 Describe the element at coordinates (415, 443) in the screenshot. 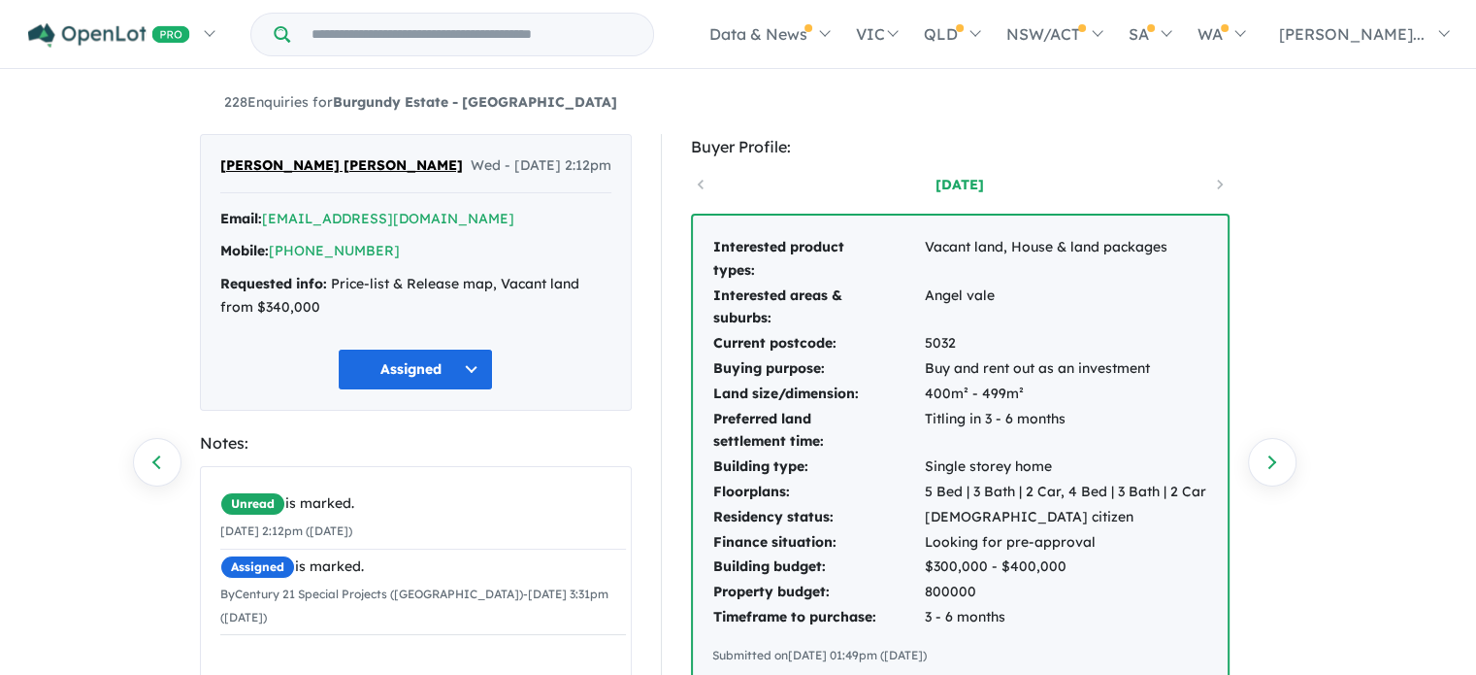

I see `div: Notes:` at that location.